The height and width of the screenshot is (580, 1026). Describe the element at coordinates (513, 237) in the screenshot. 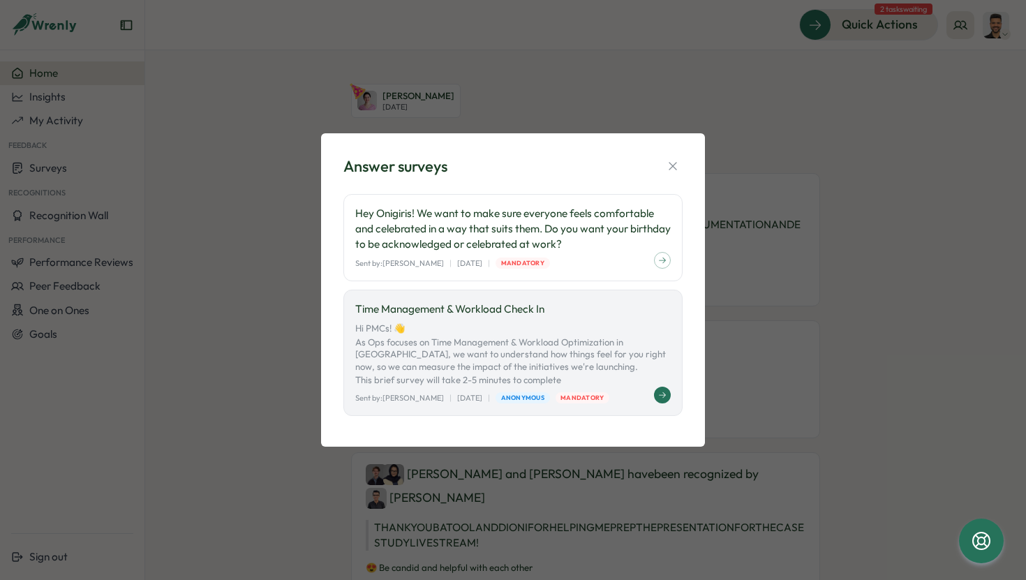

I see `a: Hey Onigiris! We want to make sure everyone feels comfortable and celebrated in a way that suits ...` at that location.